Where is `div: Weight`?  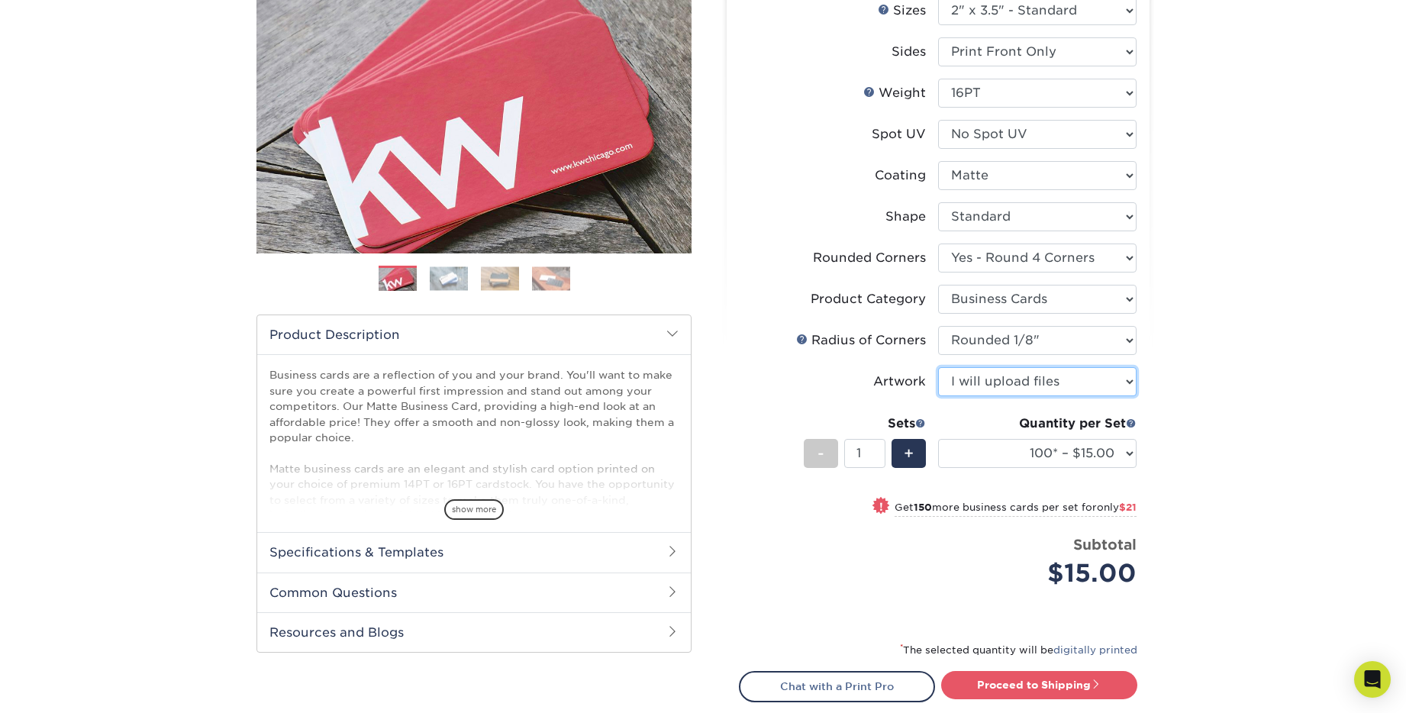
div: Weight is located at coordinates (895, 93).